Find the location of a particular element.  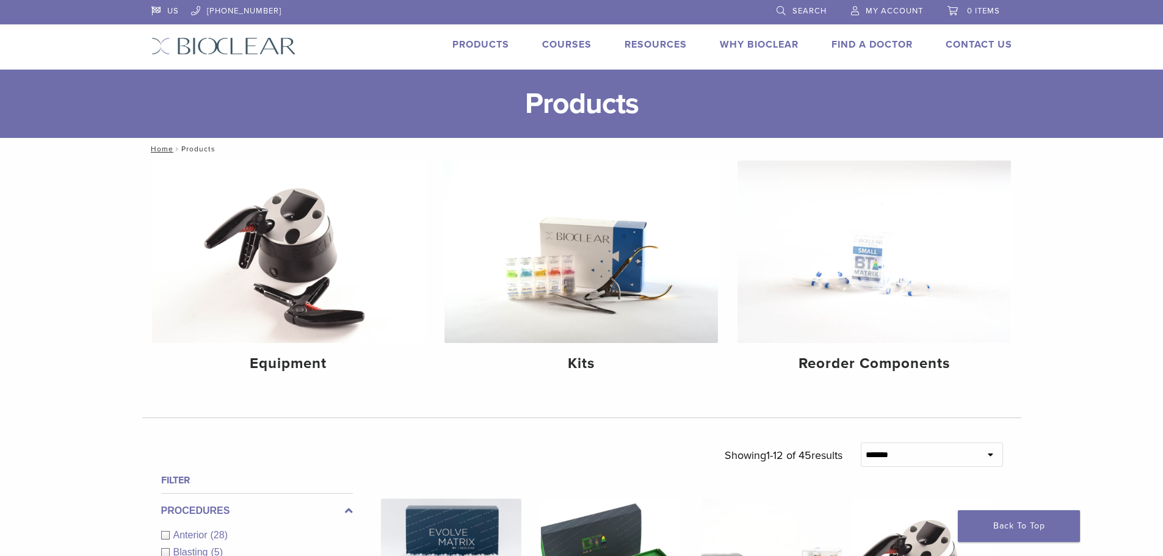

span: 1-12 of 45 is located at coordinates (789, 455).